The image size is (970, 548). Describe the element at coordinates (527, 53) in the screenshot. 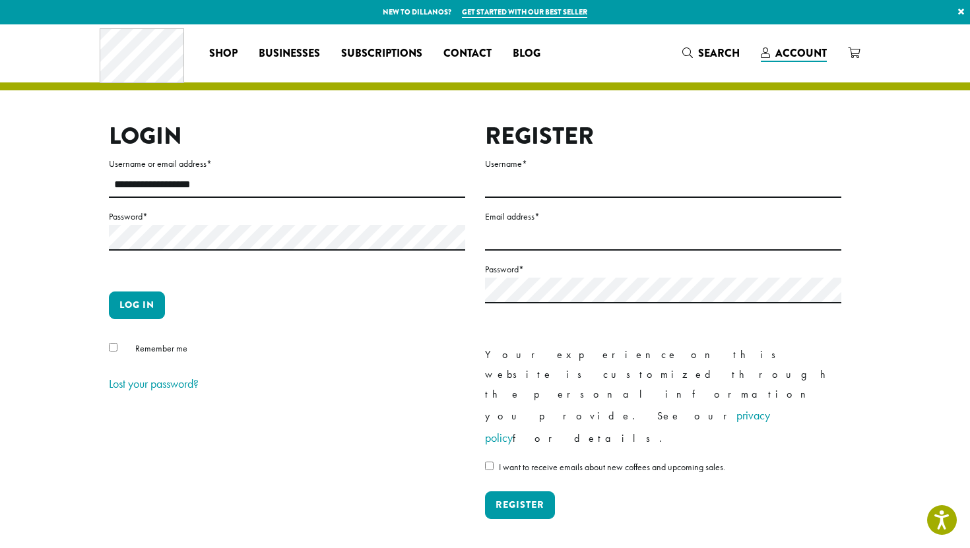

I see `span: Blog` at that location.